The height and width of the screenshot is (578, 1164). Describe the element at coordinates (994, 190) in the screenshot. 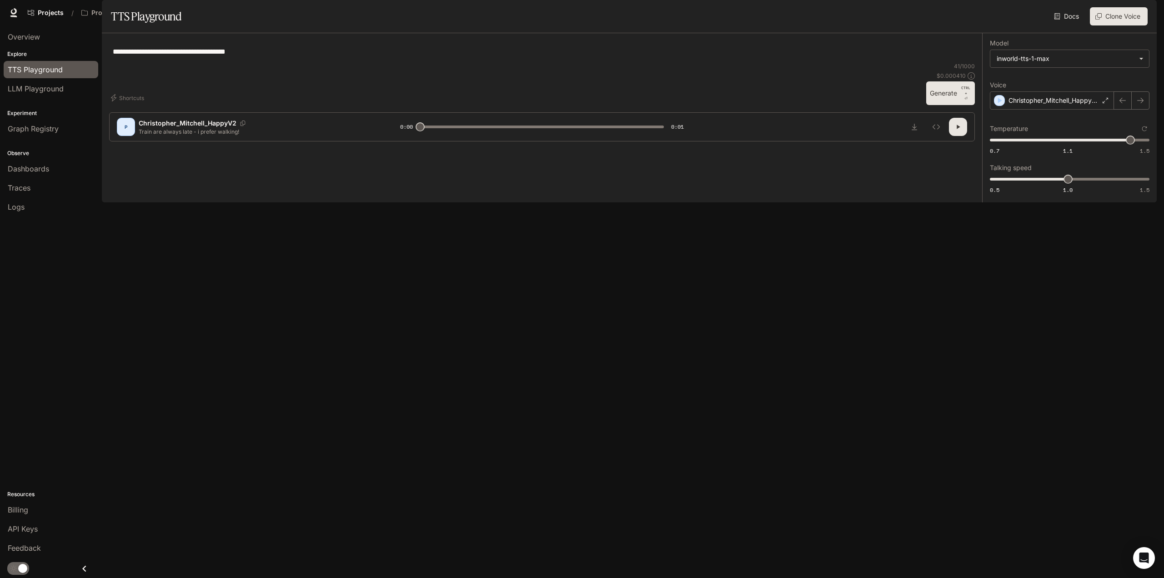

I see `span: 0.5` at that location.